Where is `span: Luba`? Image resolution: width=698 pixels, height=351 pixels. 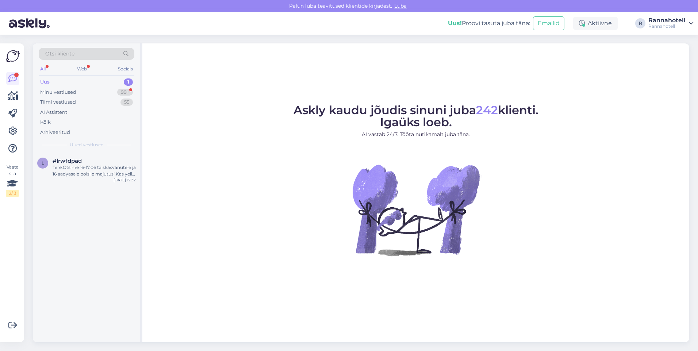 span: Luba is located at coordinates (401, 6).